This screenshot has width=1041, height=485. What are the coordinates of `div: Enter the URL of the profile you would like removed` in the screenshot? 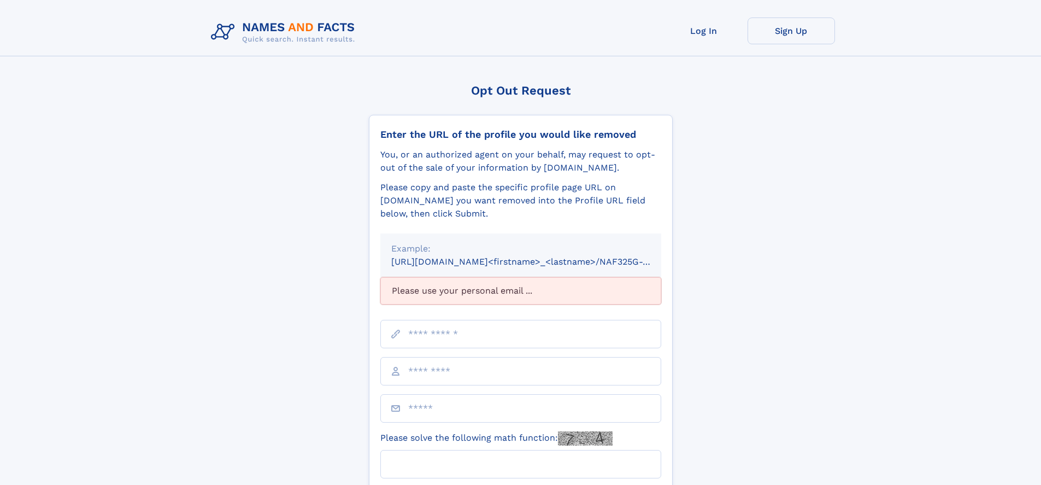 It's located at (521, 134).